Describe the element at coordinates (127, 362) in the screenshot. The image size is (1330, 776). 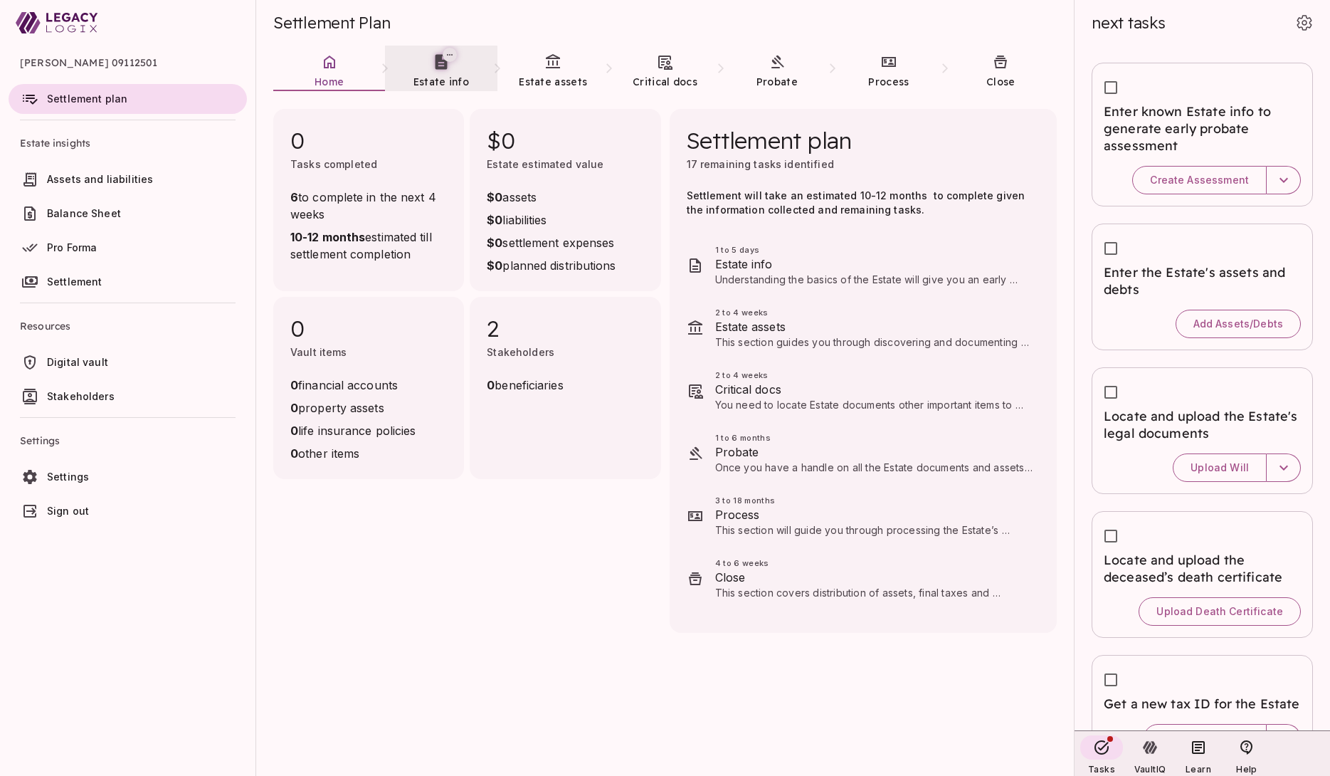
I see `a: Digital vault` at that location.